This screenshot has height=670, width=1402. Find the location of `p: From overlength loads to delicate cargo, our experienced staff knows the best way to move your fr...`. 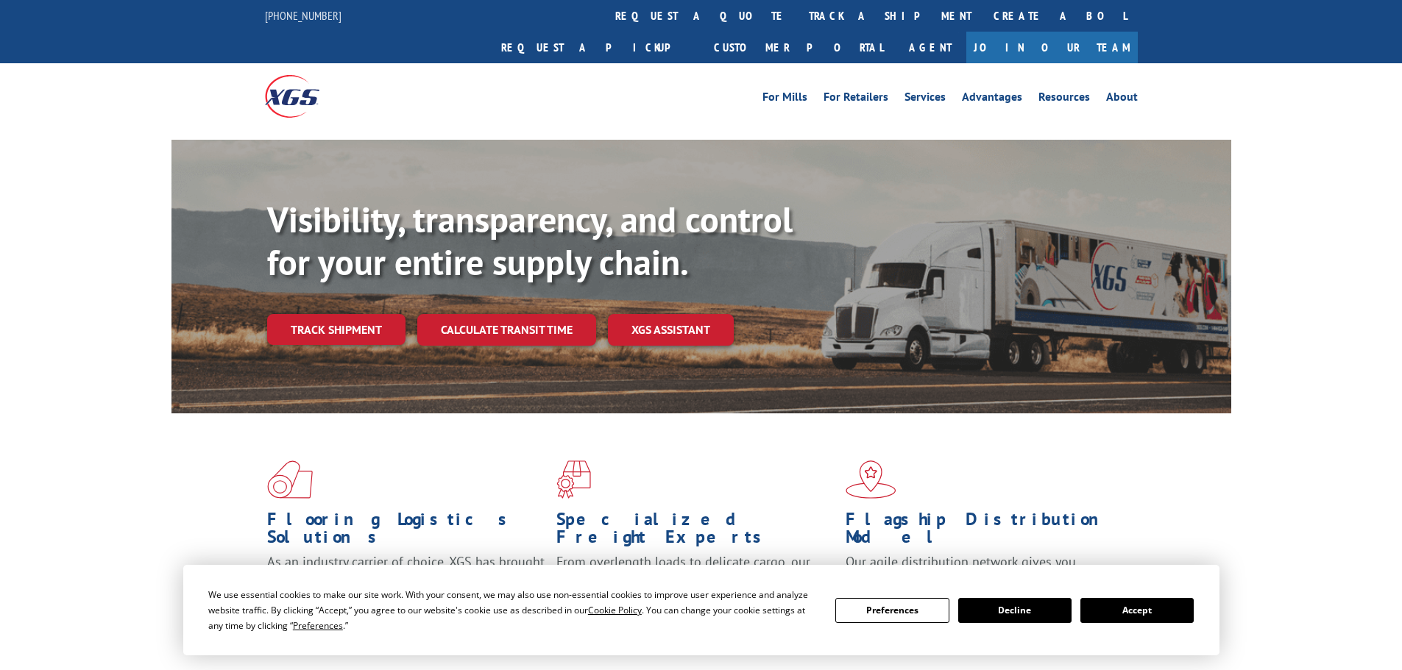

p: From overlength loads to delicate cargo, our experienced staff knows the best way to move your fr... is located at coordinates (696, 586).